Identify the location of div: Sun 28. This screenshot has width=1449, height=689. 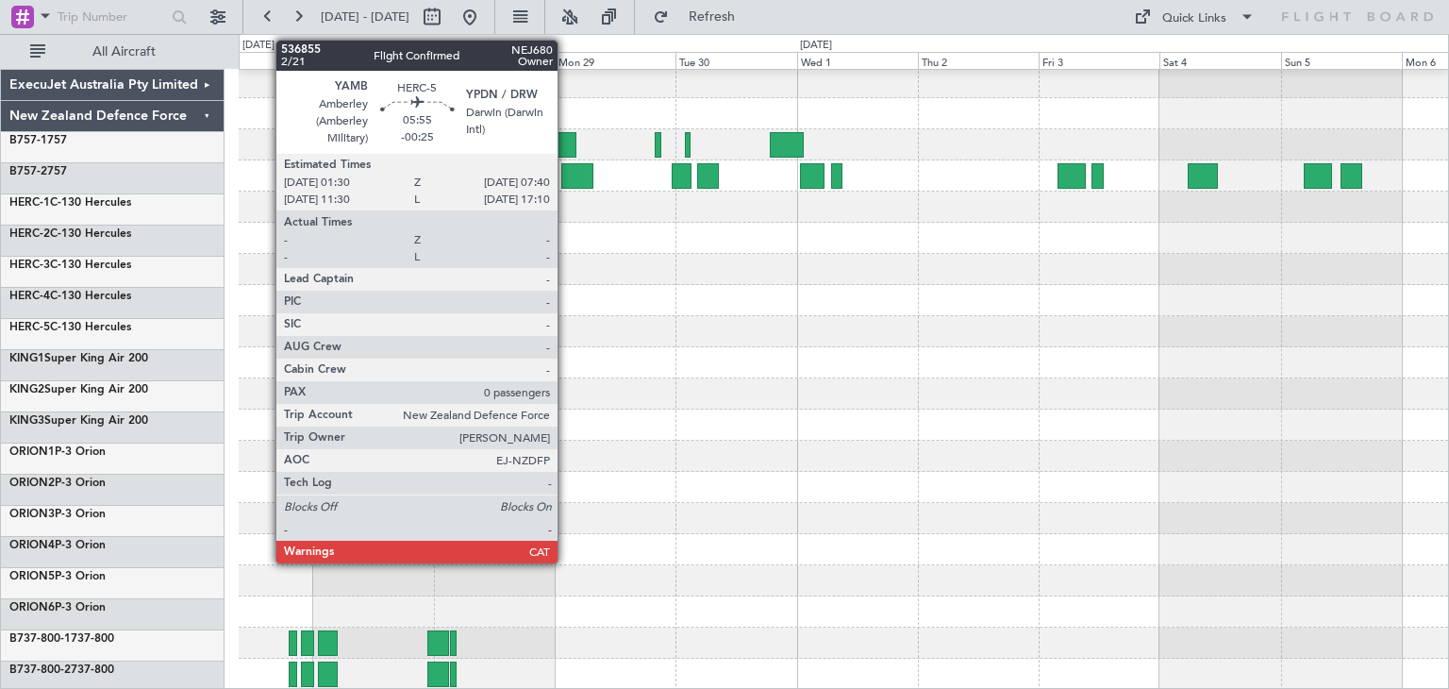
(494, 60).